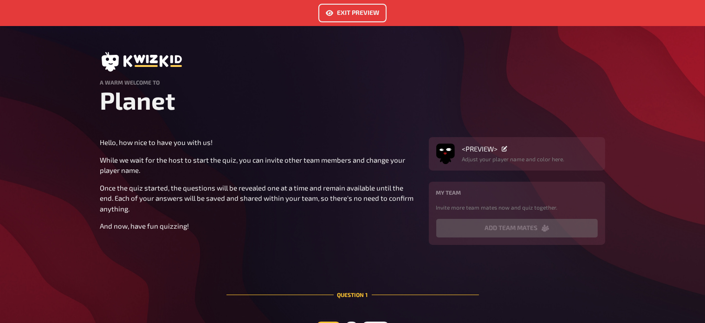 The height and width of the screenshot is (323, 705). I want to click on p: Invite more team mates now and quiz together., so click(517, 207).